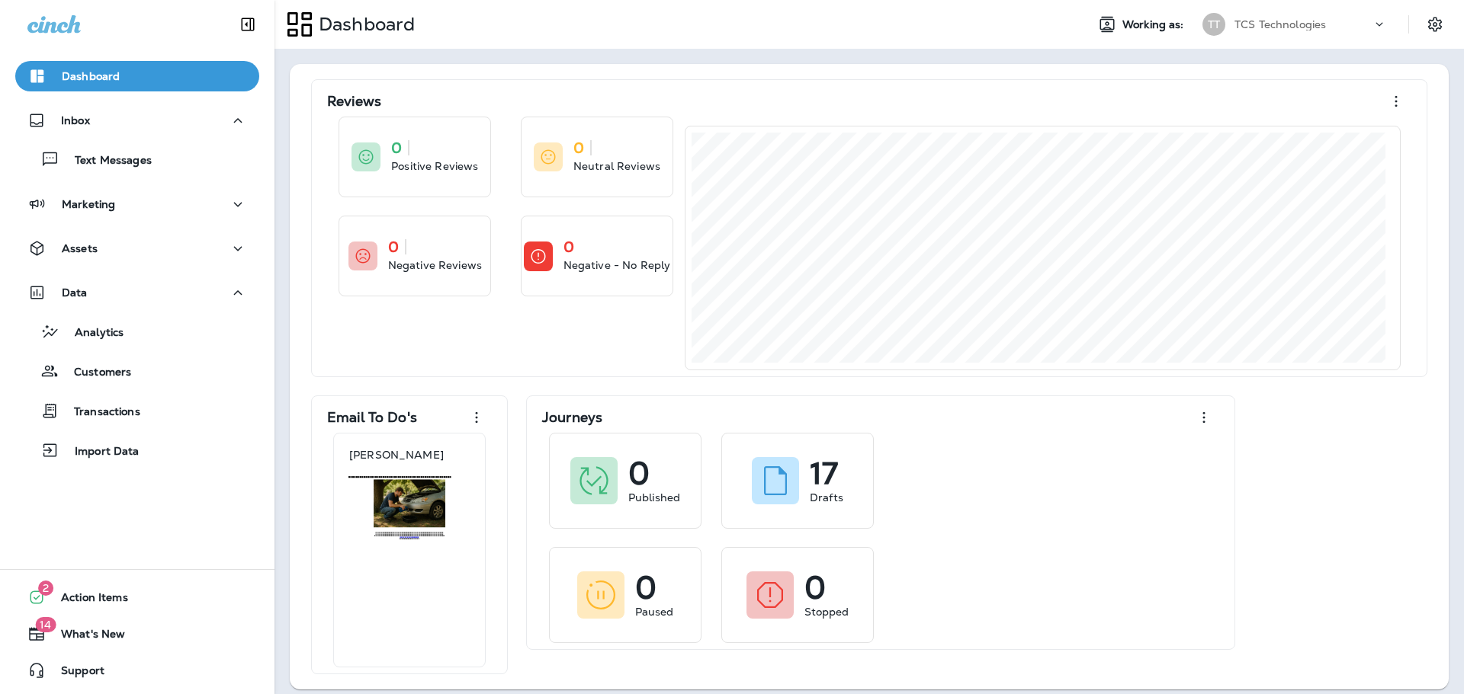 This screenshot has width=1464, height=694. I want to click on button: Inbox, so click(137, 120).